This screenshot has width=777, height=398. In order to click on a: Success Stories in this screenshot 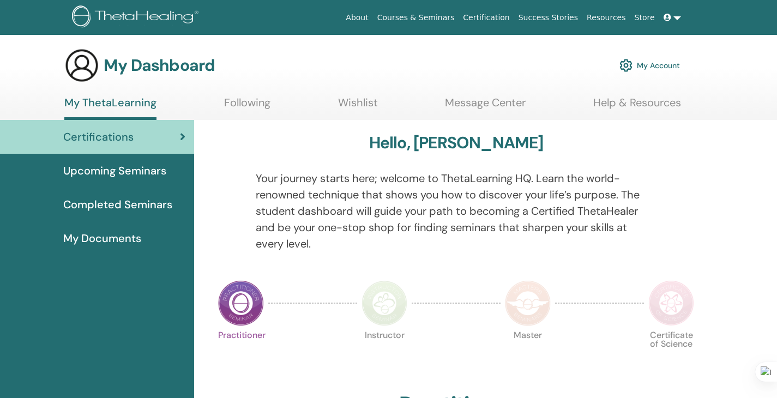, I will do `click(548, 17)`.